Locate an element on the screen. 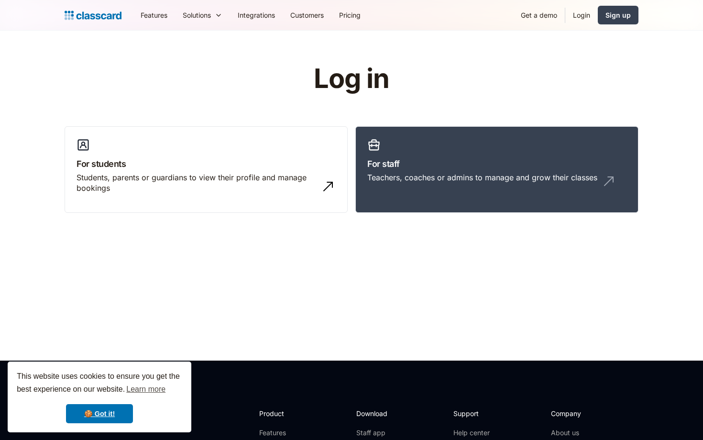 The width and height of the screenshot is (703, 440). a: Customers is located at coordinates (307, 15).